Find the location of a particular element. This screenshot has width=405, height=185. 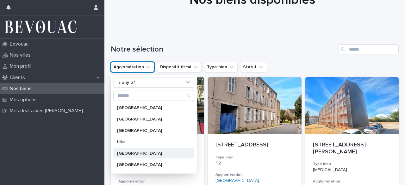

p: T2 is located at coordinates (254, 163).